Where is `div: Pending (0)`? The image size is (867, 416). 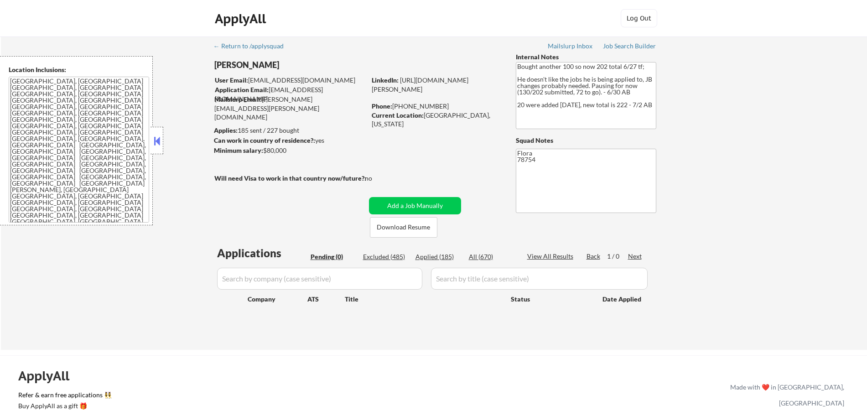
div: Pending (0) is located at coordinates (333, 257).